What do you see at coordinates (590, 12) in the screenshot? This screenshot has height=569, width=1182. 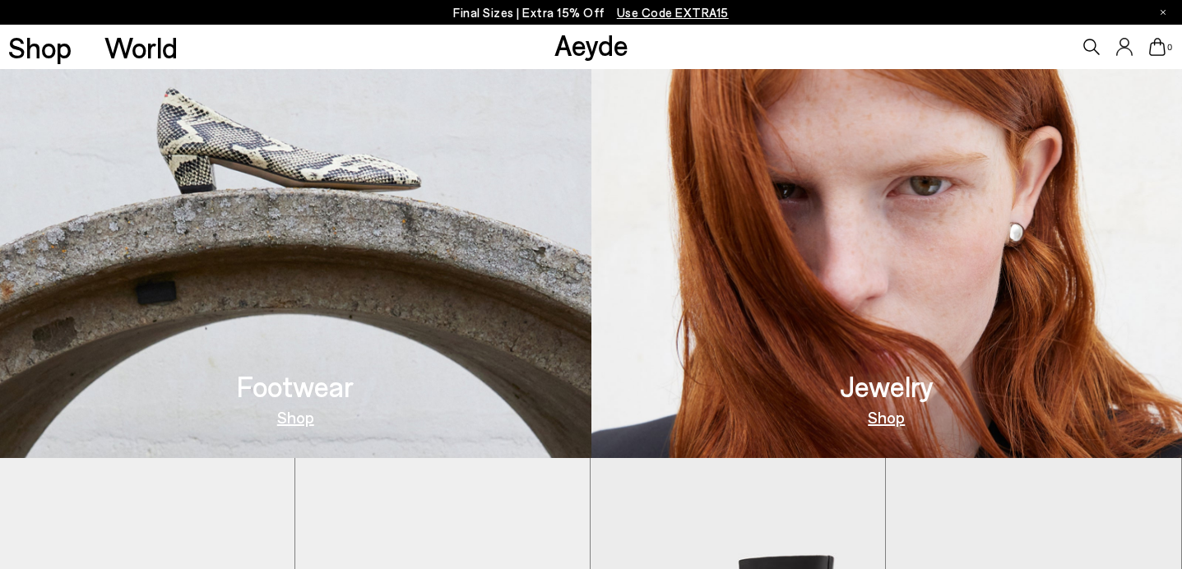 I see `p: Final Sizes | Extra 15% Off` at bounding box center [590, 12].